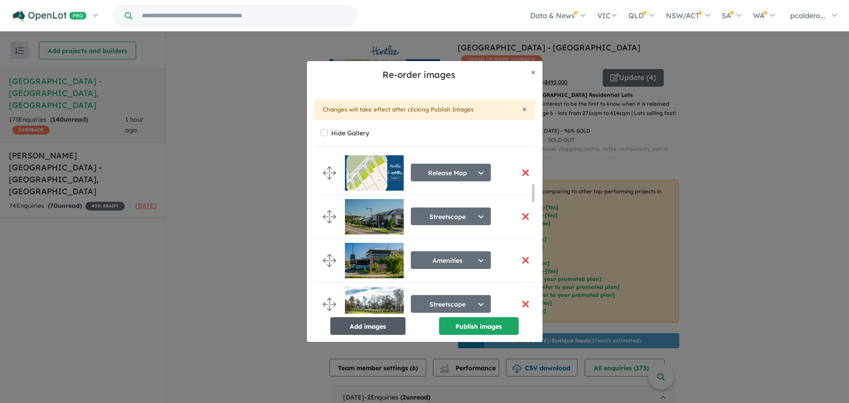 The image size is (849, 403). What do you see at coordinates (524, 109) in the screenshot?
I see `button: Close` at bounding box center [524, 109].